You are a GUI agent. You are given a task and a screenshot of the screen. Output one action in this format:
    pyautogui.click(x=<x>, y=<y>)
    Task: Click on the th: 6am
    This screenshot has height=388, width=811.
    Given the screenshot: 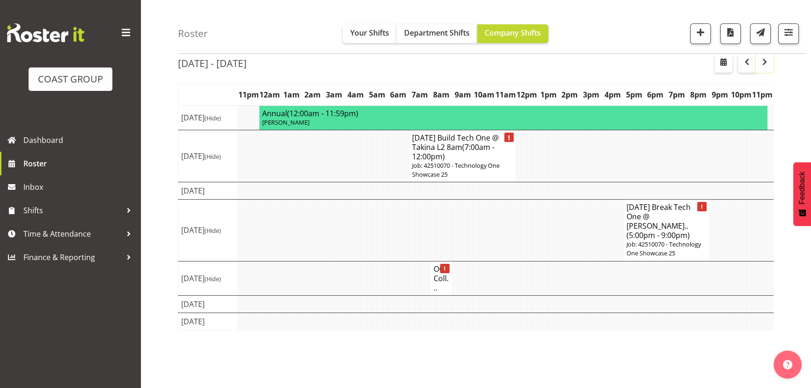 What is the action you would take?
    pyautogui.click(x=398, y=95)
    